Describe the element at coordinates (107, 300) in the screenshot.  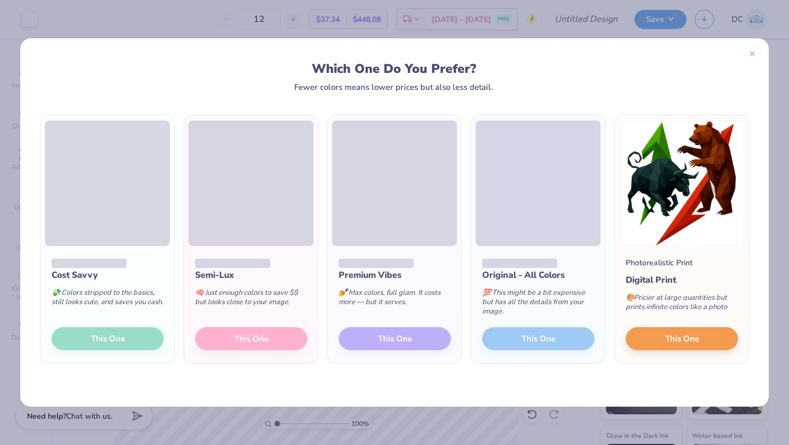
I see `div: Colors stripped to the basics, still looks cute, and saves you cash.` at that location.